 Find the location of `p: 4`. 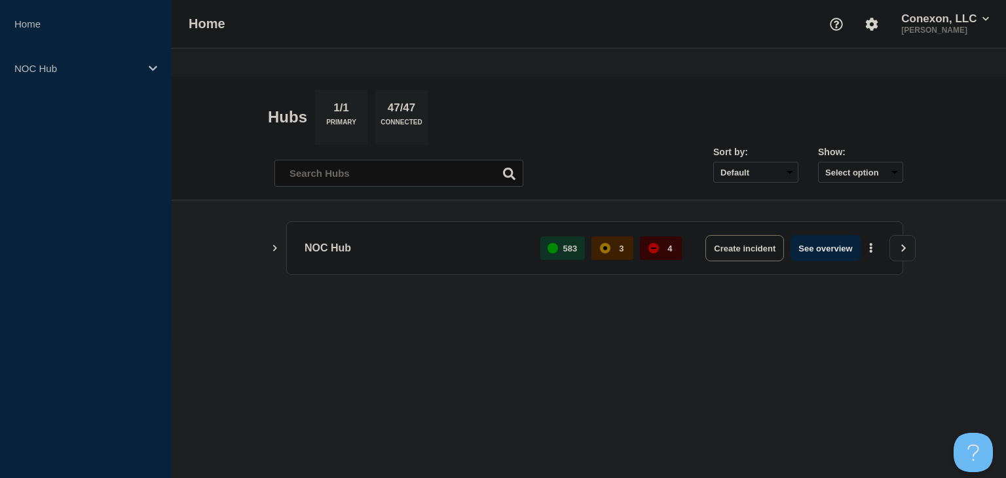

p: 4 is located at coordinates (670, 248).